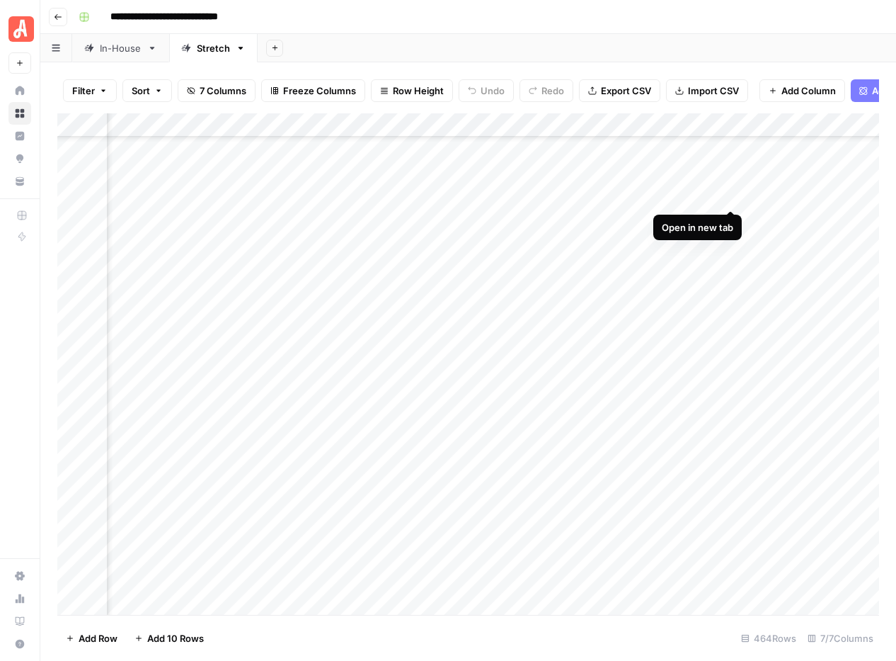  Describe the element at coordinates (213, 48) in the screenshot. I see `div: Stretch` at that location.